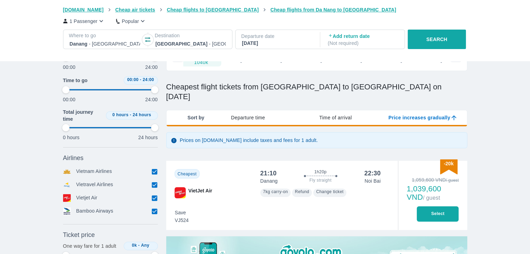 The height and width of the screenshot is (254, 530). I want to click on font: Departure time, so click(248, 118).